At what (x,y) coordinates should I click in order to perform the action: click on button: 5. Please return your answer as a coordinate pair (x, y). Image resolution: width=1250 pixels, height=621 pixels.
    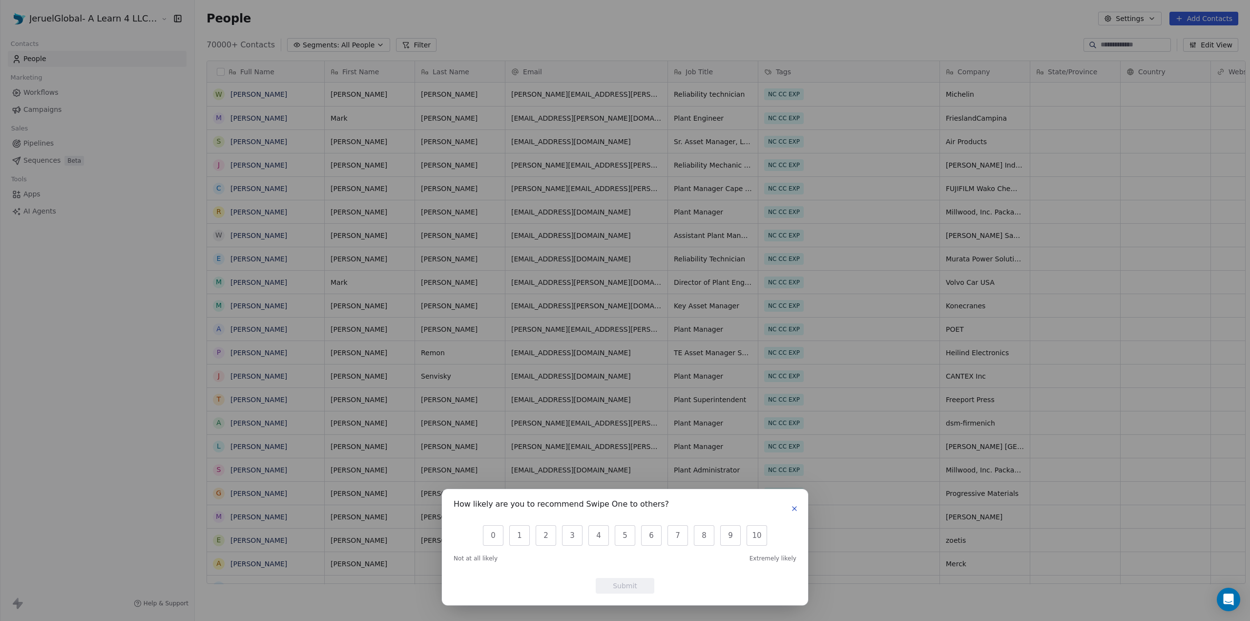
    Looking at the image, I should click on (625, 535).